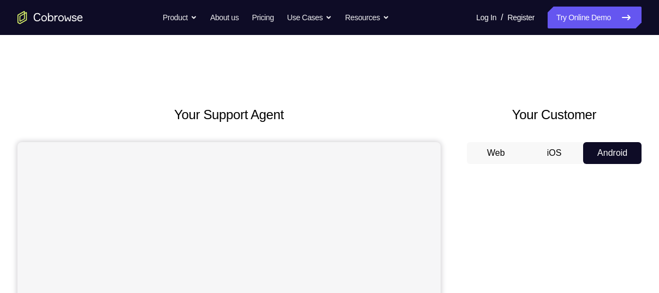  Describe the element at coordinates (595, 17) in the screenshot. I see `a: Try Online Demo` at that location.